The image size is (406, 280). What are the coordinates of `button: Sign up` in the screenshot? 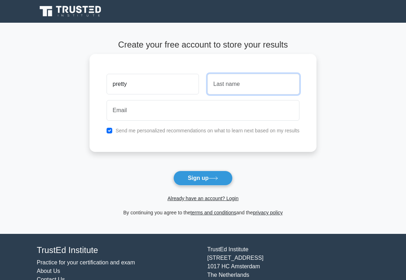 It's located at (203, 178).